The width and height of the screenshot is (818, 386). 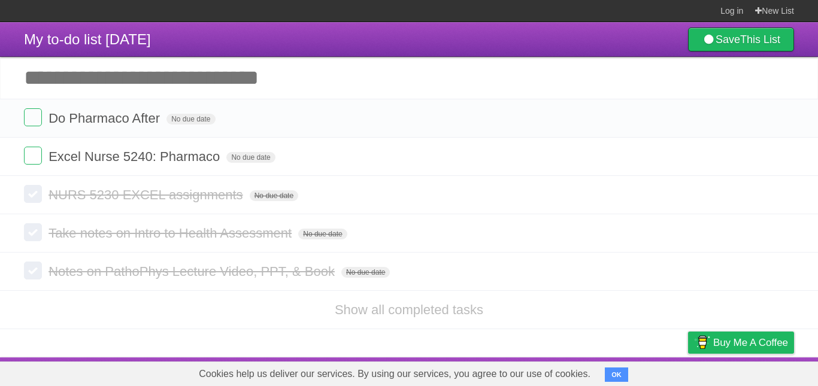 What do you see at coordinates (171, 233) in the screenshot?
I see `span: Take notes on Intro to Health Assessment` at bounding box center [171, 233].